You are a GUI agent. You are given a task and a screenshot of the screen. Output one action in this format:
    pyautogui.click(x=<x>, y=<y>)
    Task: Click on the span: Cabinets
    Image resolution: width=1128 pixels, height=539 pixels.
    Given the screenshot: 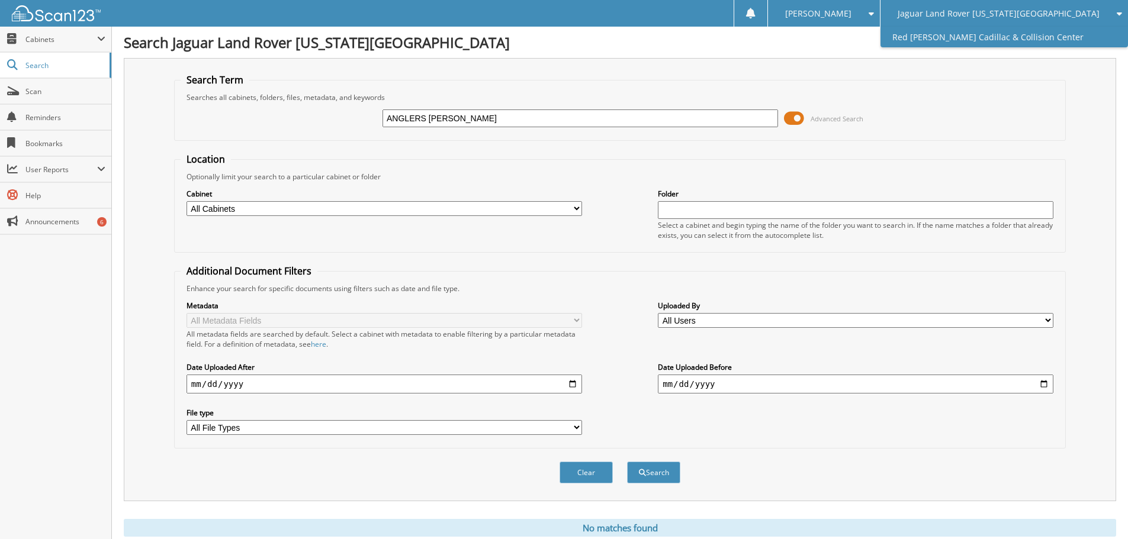 What is the action you would take?
    pyautogui.click(x=61, y=39)
    